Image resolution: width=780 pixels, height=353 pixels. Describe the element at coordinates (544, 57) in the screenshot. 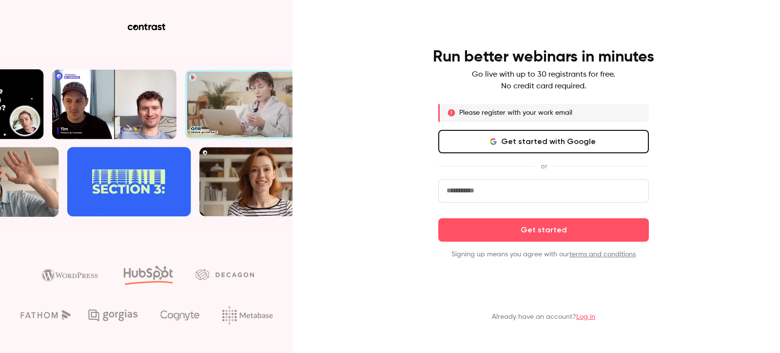

I see `h4: Run better webinars in minutes` at that location.